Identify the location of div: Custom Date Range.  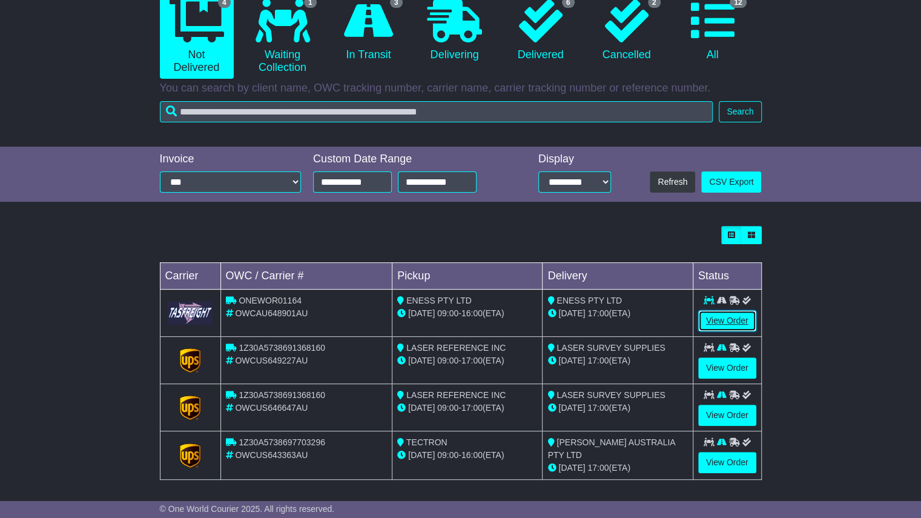
(409, 159).